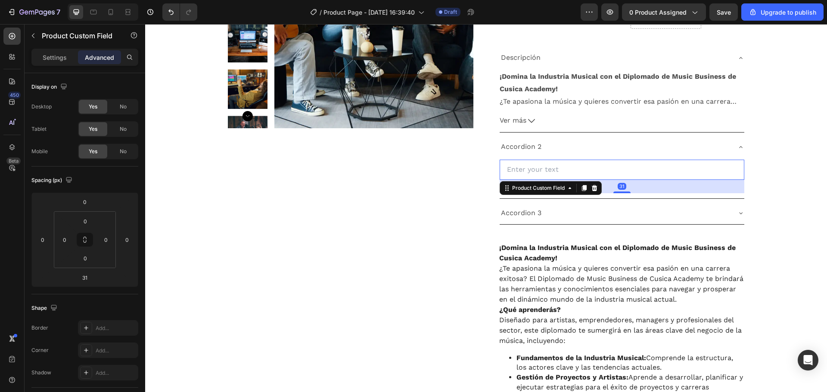 This screenshot has width=827, height=392. I want to click on p: Accordion 3, so click(376, 189).